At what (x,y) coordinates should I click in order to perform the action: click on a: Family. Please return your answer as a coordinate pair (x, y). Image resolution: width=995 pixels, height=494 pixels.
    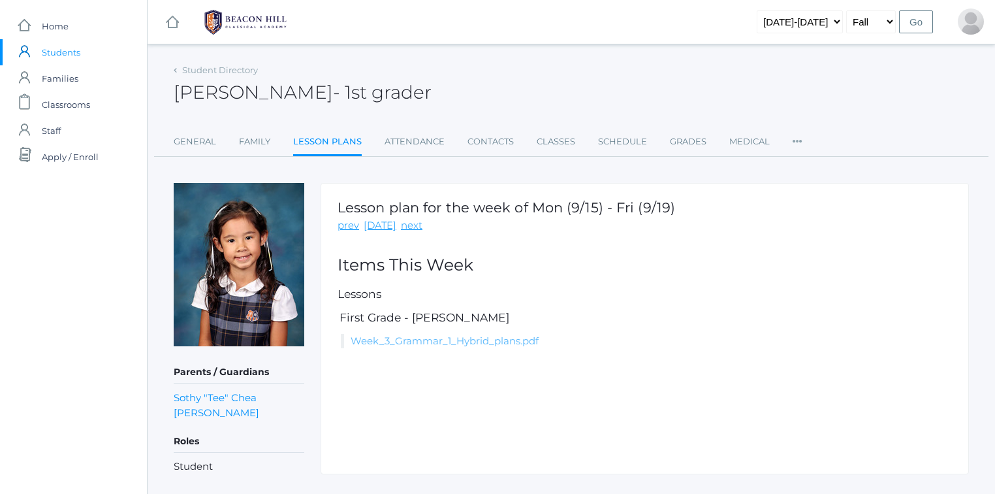
    Looking at the image, I should click on (255, 142).